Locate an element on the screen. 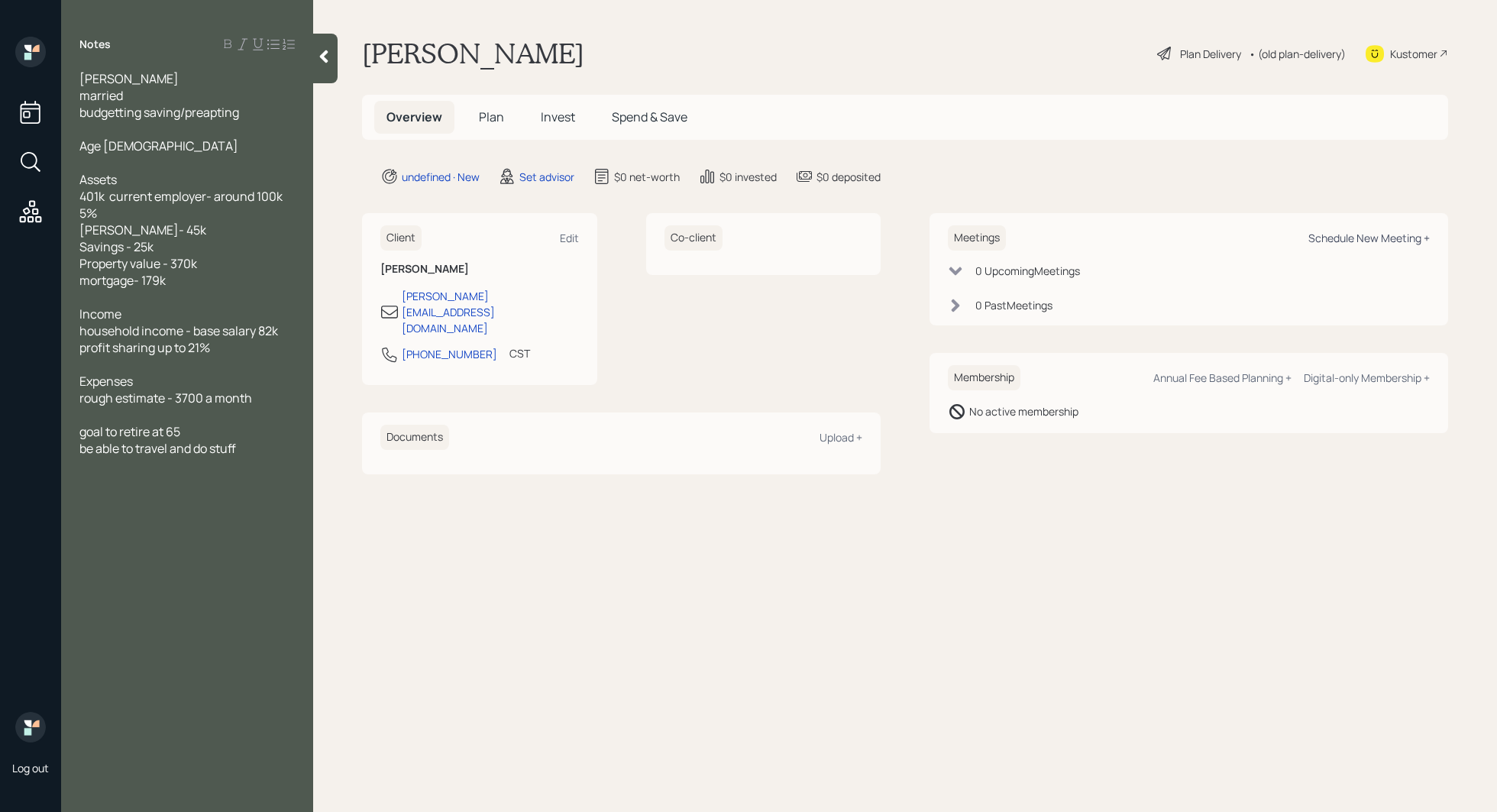  div: • (old plan-delivery) is located at coordinates (1297, 54).